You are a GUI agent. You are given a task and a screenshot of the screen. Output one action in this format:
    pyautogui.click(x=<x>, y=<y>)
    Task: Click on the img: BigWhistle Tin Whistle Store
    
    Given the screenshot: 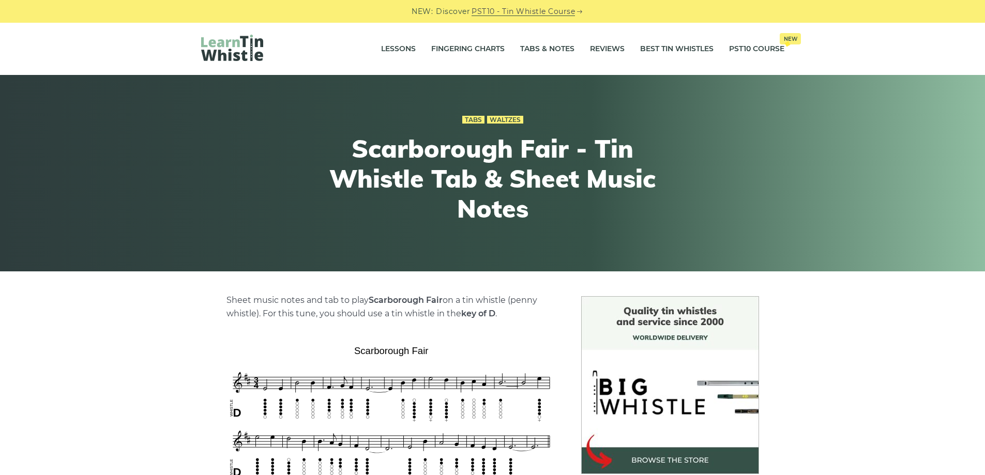 What is the action you would take?
    pyautogui.click(x=670, y=385)
    